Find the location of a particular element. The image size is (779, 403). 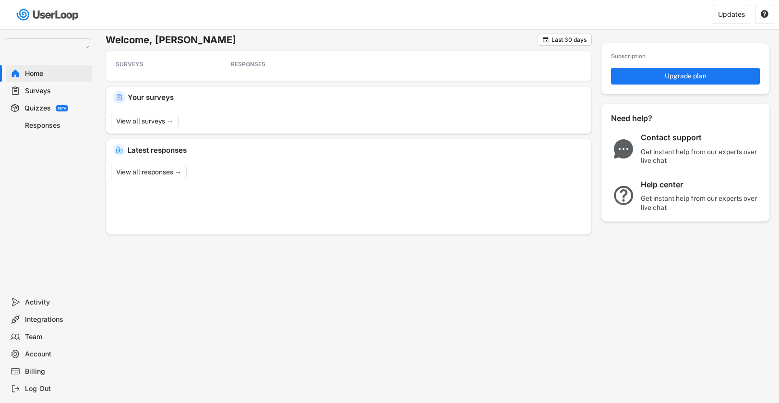

div: Contact support is located at coordinates (701, 137).